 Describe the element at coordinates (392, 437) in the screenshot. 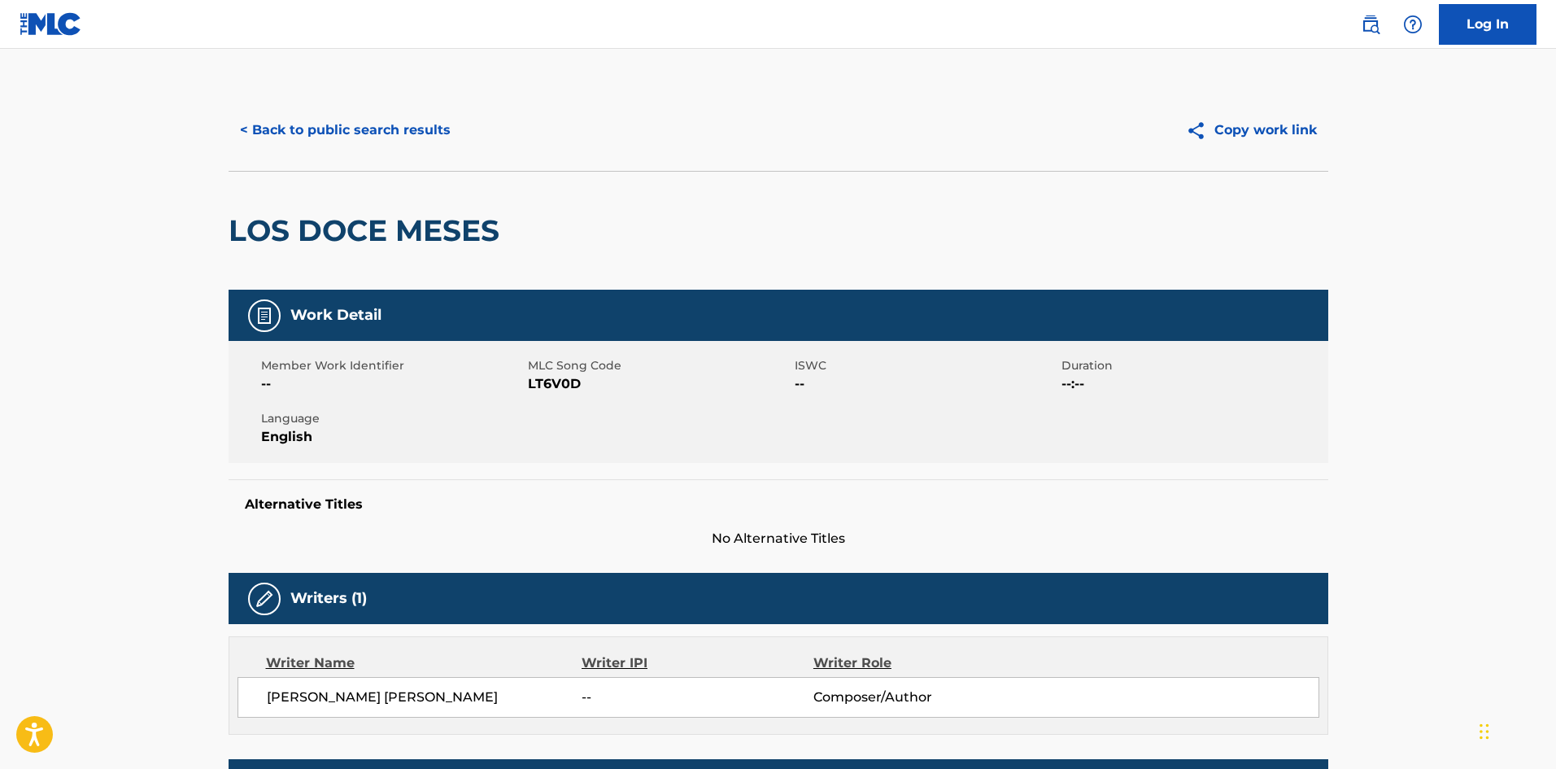

I see `span: English` at that location.